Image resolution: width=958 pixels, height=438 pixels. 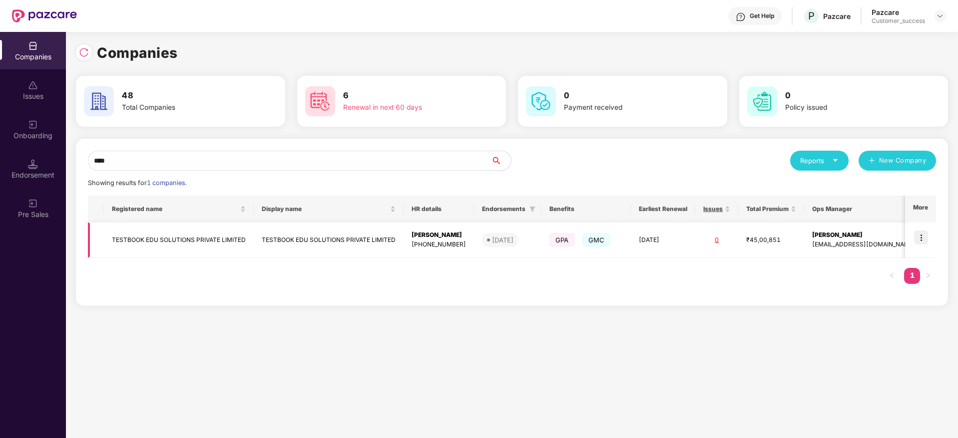 What do you see at coordinates (329, 209) in the screenshot?
I see `th: Display name` at bounding box center [329, 209].